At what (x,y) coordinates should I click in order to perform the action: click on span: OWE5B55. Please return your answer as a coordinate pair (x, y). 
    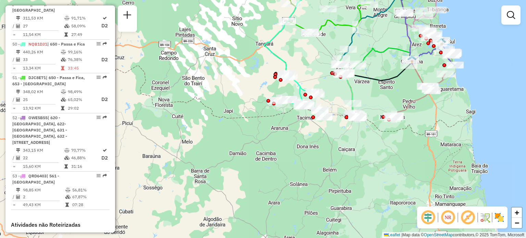
    Looking at the image, I should click on (38, 118).